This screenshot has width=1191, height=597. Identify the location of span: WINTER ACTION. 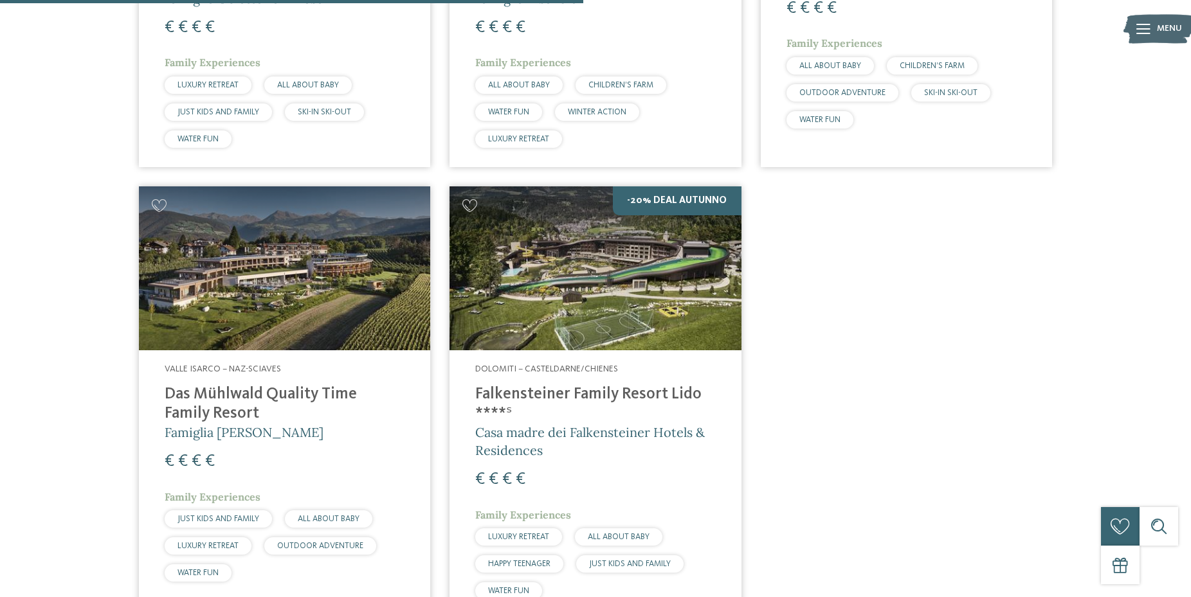
(597, 112).